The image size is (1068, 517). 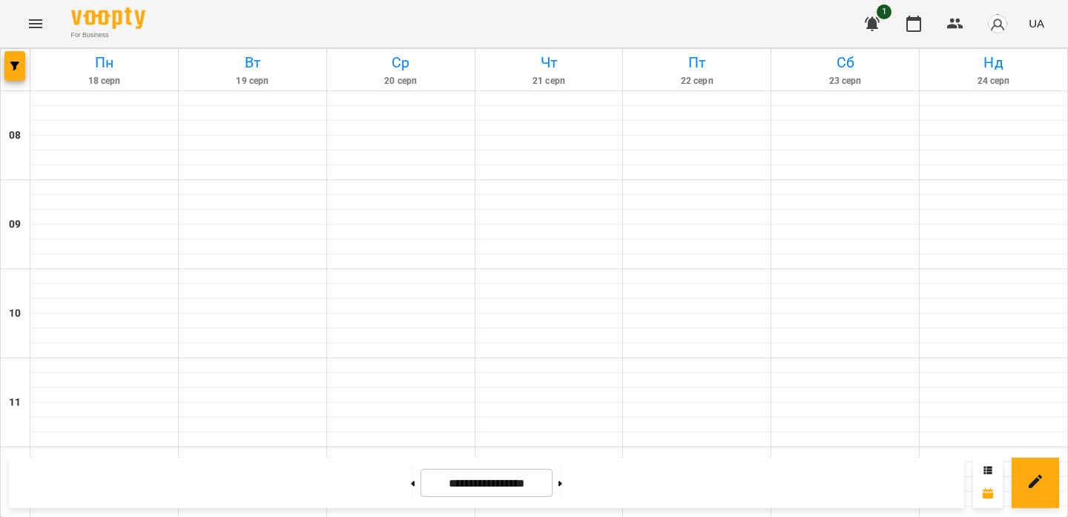 I want to click on h6: Сб, so click(x=844, y=62).